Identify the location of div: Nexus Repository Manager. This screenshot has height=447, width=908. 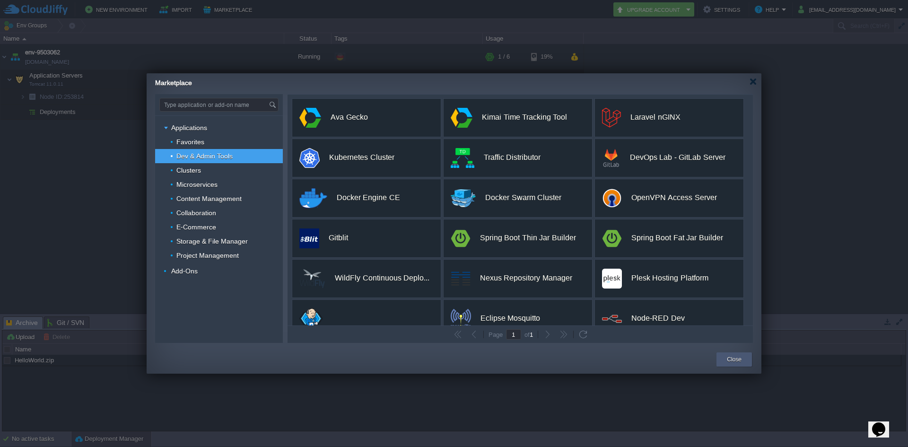
(526, 278).